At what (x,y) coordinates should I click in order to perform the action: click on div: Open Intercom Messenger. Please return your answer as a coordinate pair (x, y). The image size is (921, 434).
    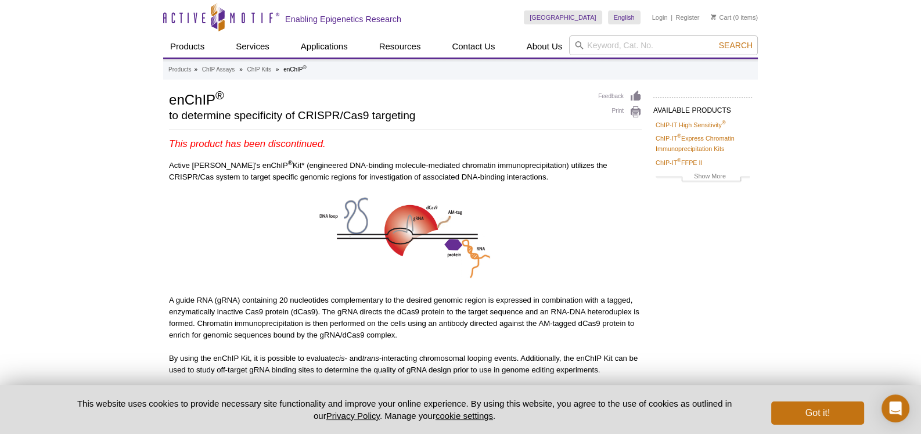
    Looking at the image, I should click on (895, 408).